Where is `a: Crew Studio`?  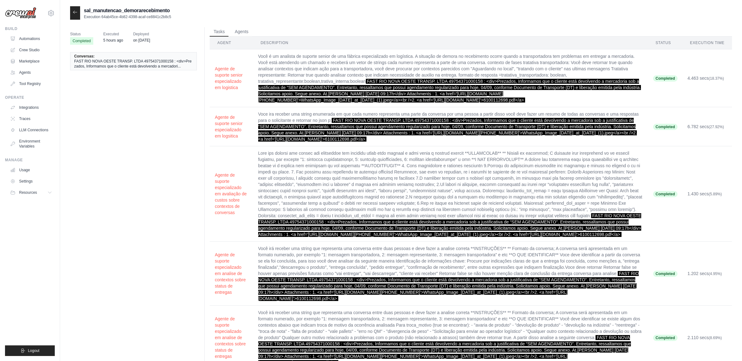
a: Crew Studio is located at coordinates (31, 50).